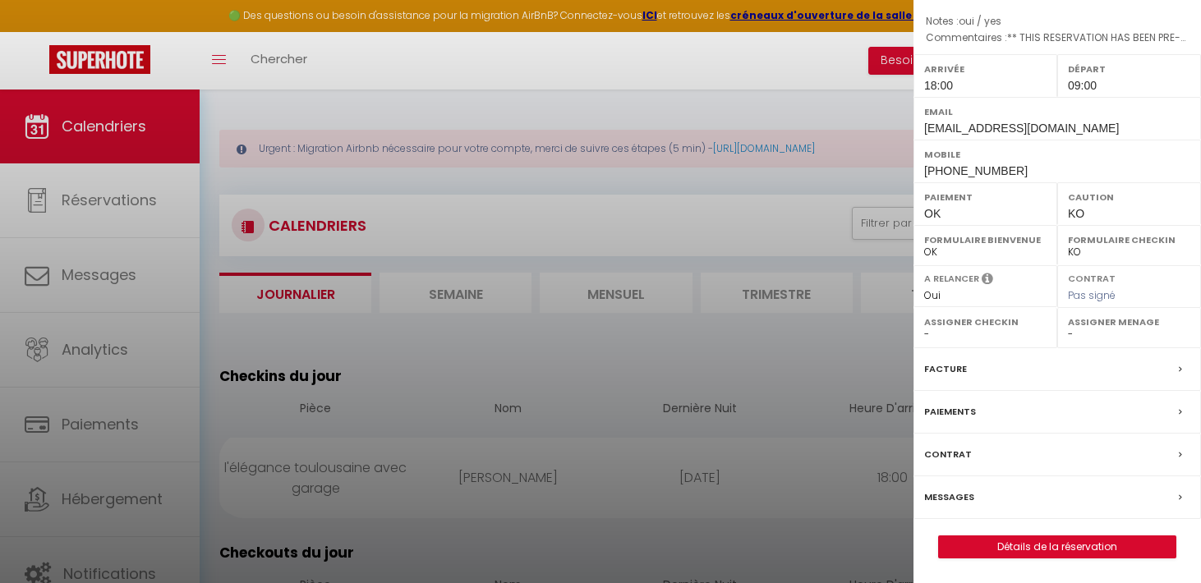  Describe the element at coordinates (985, 240) in the screenshot. I see `label: Formulaire Bienvenue` at that location.